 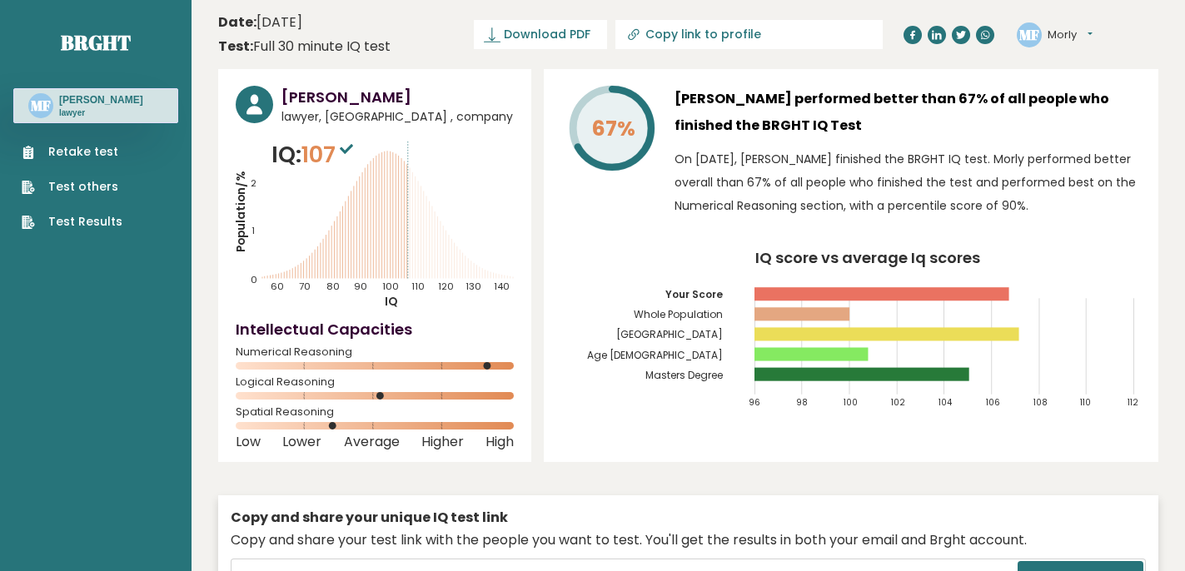 What do you see at coordinates (304, 47) in the screenshot?
I see `div: Full 30 minute IQ test` at bounding box center [304, 47].